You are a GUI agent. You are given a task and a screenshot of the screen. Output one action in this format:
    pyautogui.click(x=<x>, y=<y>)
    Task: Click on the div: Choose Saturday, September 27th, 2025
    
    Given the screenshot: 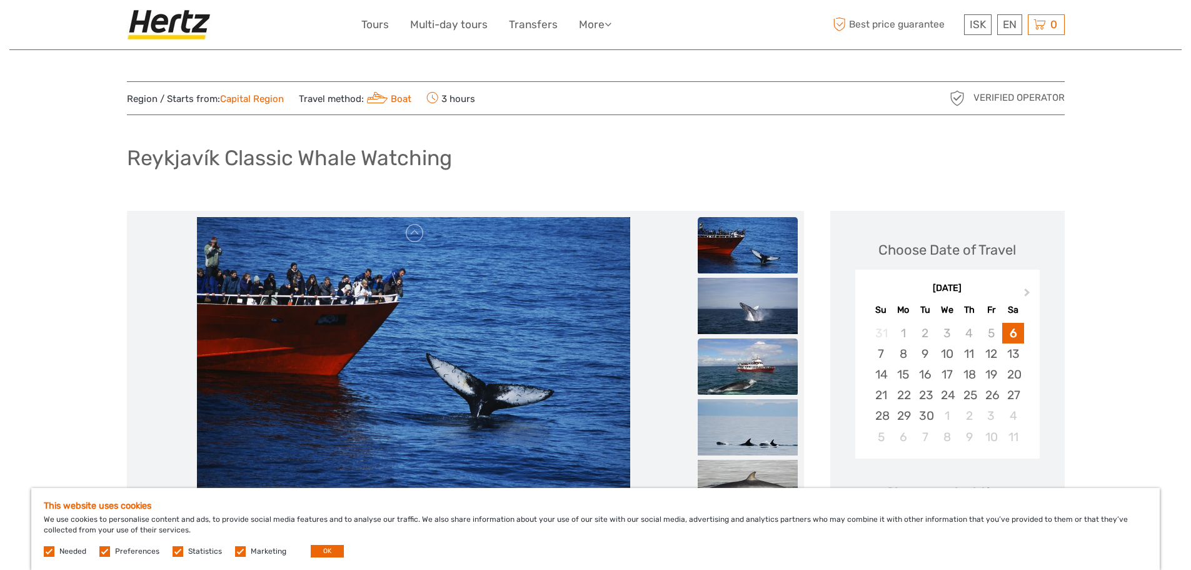 What is the action you would take?
    pyautogui.click(x=1013, y=395)
    